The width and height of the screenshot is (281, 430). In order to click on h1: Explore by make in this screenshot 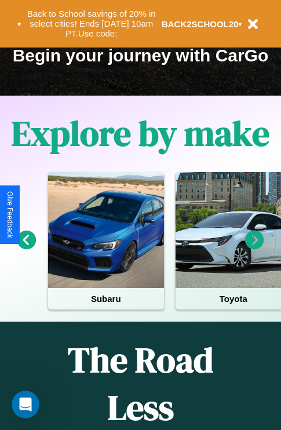, I will do `click(140, 133)`.